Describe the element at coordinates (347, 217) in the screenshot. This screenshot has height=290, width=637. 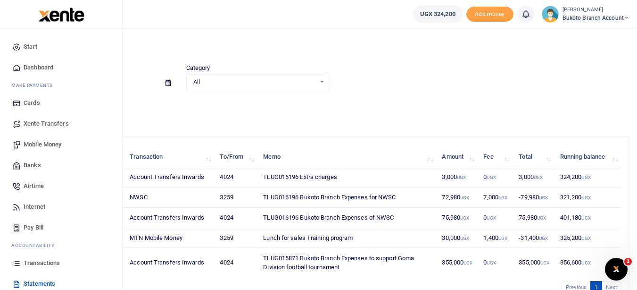
I see `td: TLUG016196 Bukoto Branch Expenses of NWSC` at that location.